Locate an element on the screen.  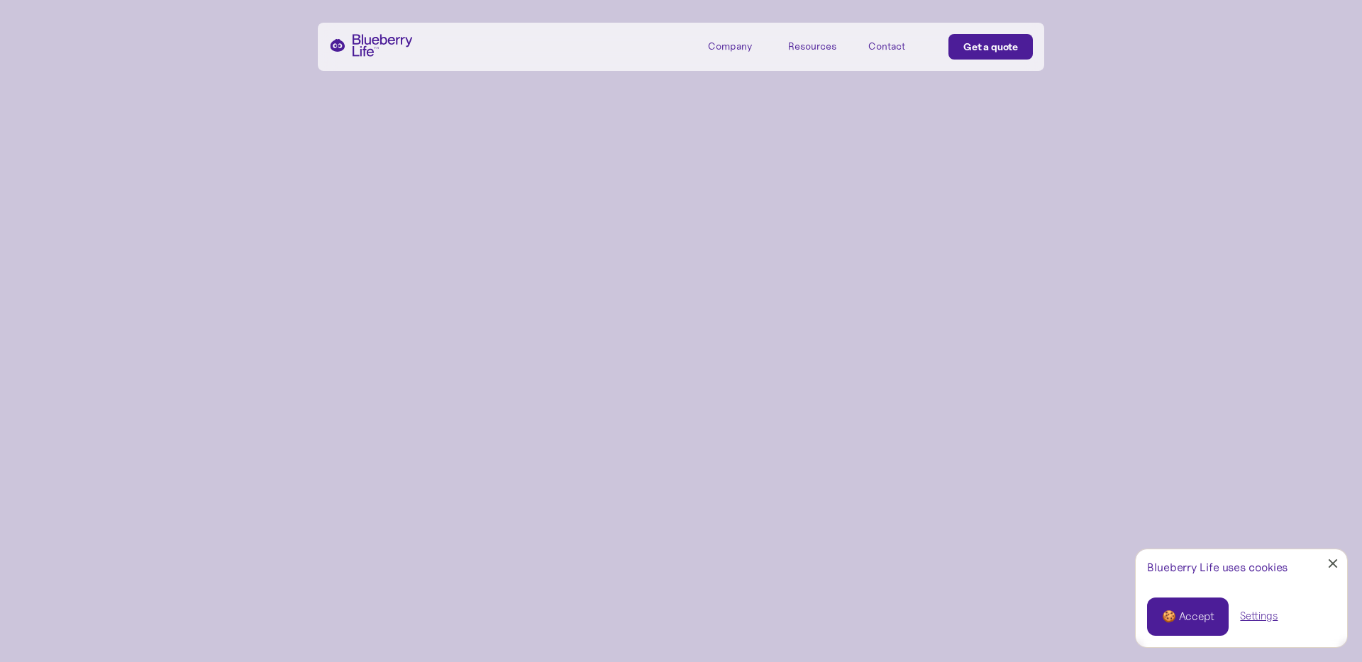
a: Close Cookie Popup is located at coordinates (1333, 564).